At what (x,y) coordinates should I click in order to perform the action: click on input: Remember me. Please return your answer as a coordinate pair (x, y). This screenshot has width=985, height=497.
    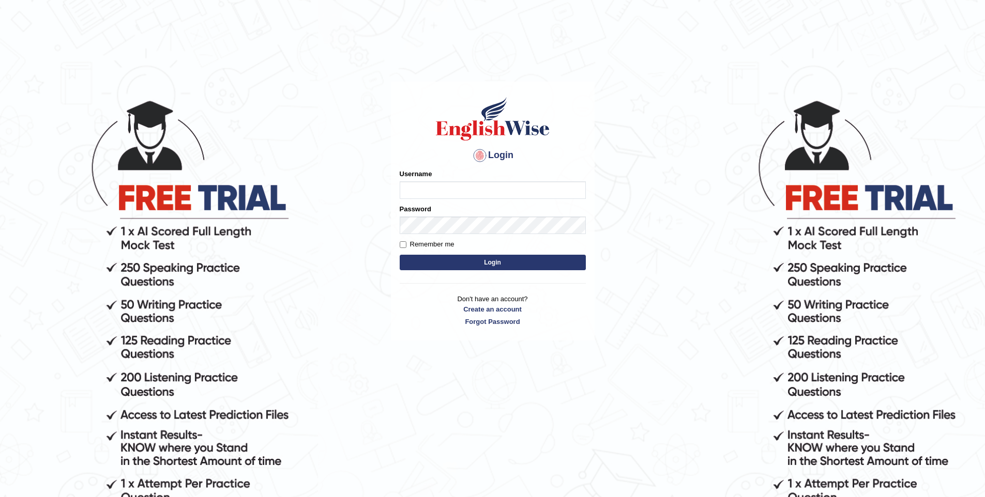
    Looking at the image, I should click on (403, 245).